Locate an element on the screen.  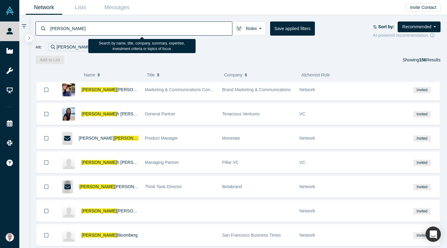
div: AI-powered recommendation is located at coordinates (406, 35).